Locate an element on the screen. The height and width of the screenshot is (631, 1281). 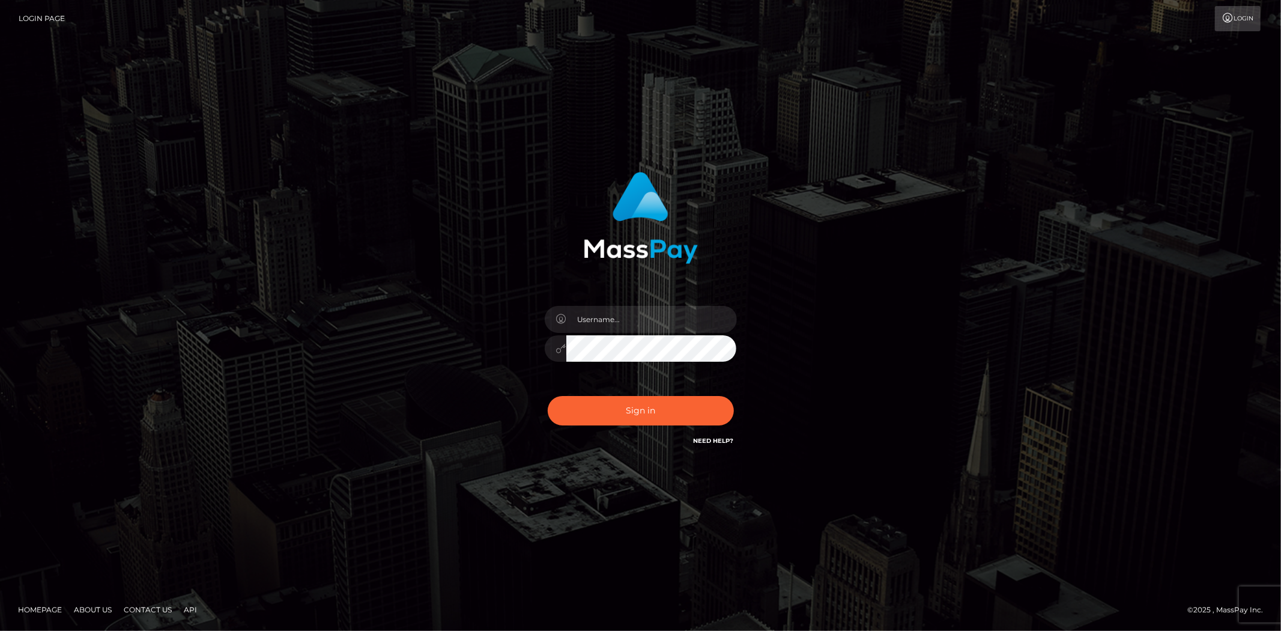
a: Homepage is located at coordinates (40, 609).